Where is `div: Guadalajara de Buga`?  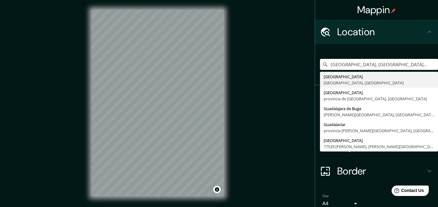
div: Guadalajara de Buga is located at coordinates (379, 109).